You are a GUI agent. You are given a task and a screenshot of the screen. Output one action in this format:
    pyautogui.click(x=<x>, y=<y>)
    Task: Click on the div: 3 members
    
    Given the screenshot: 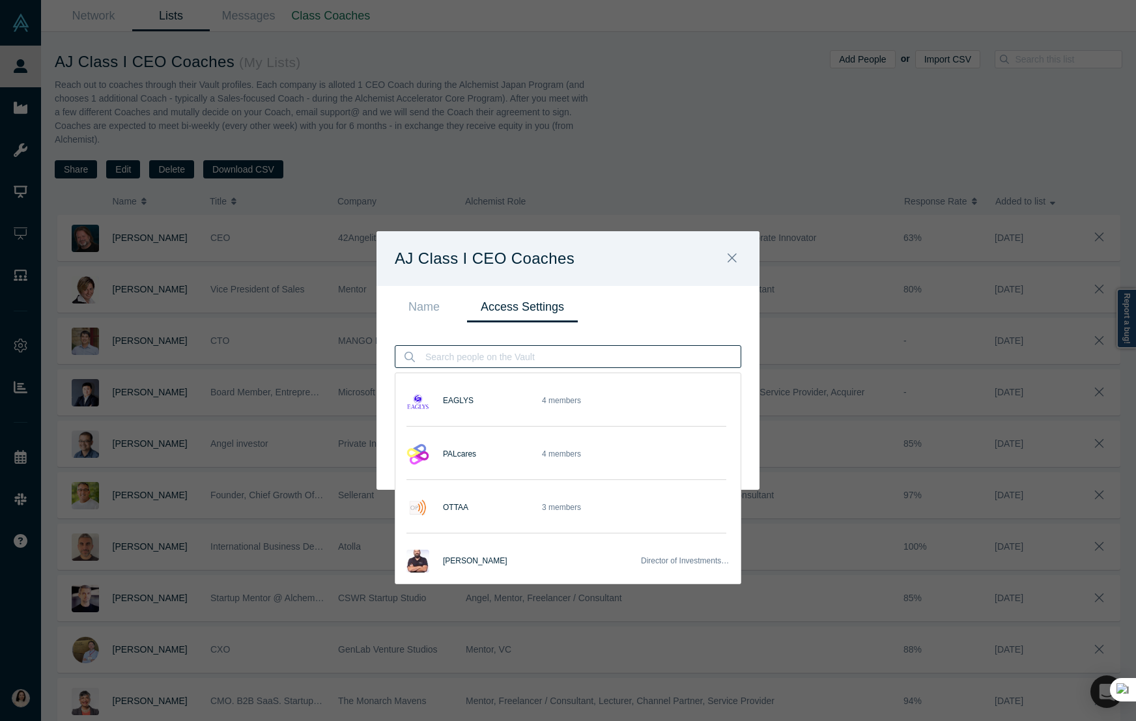 What is the action you would take?
    pyautogui.click(x=591, y=507)
    